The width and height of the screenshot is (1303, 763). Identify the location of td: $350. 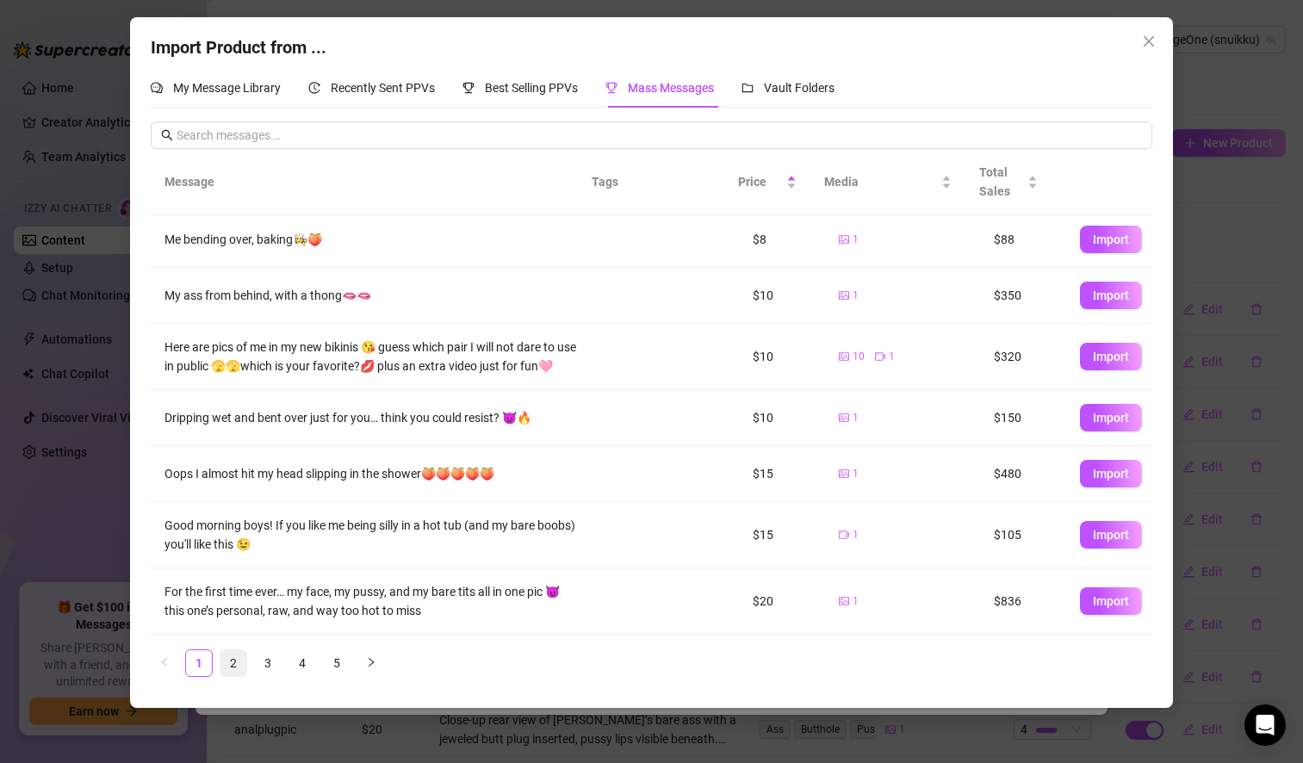
(1023, 295).